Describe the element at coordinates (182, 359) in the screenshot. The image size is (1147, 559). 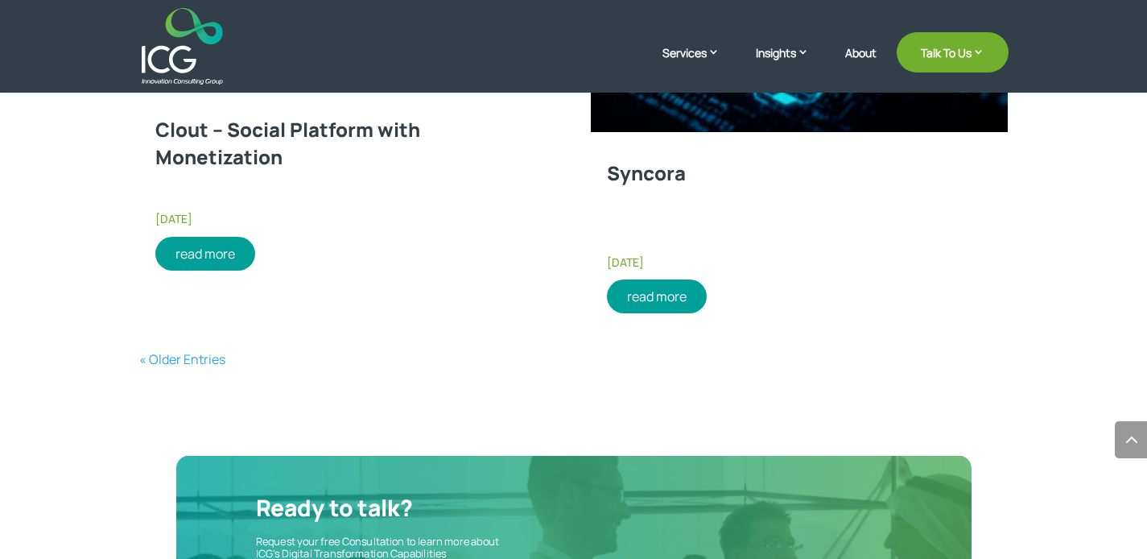
I see `a: « Older Entries` at that location.